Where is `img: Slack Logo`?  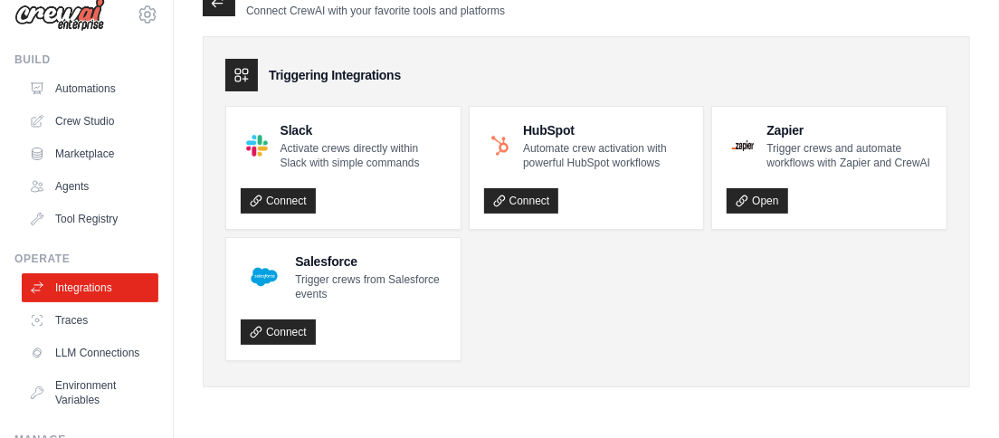
img: Slack Logo is located at coordinates (257, 146).